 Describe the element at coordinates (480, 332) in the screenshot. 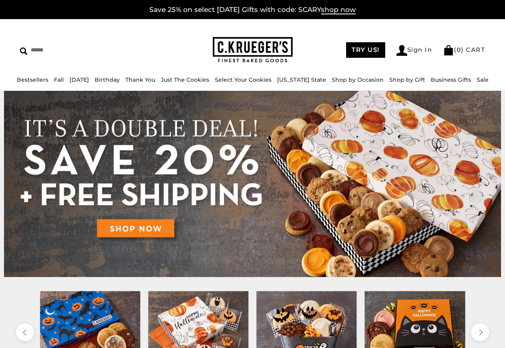

I see `button: next` at that location.